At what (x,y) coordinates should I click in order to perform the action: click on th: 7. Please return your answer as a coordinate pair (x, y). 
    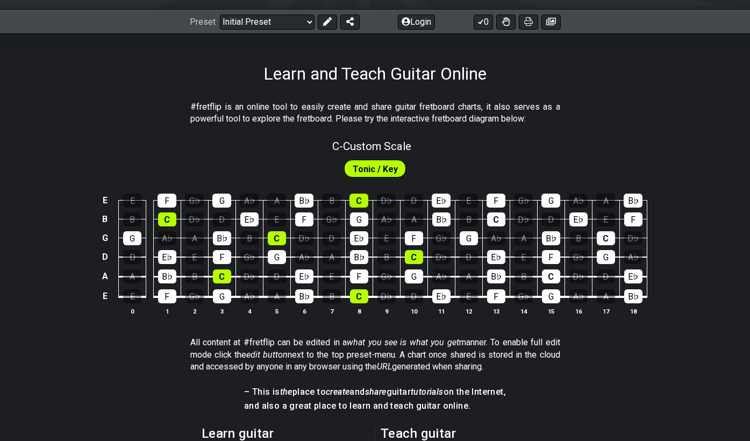
    Looking at the image, I should click on (331, 311).